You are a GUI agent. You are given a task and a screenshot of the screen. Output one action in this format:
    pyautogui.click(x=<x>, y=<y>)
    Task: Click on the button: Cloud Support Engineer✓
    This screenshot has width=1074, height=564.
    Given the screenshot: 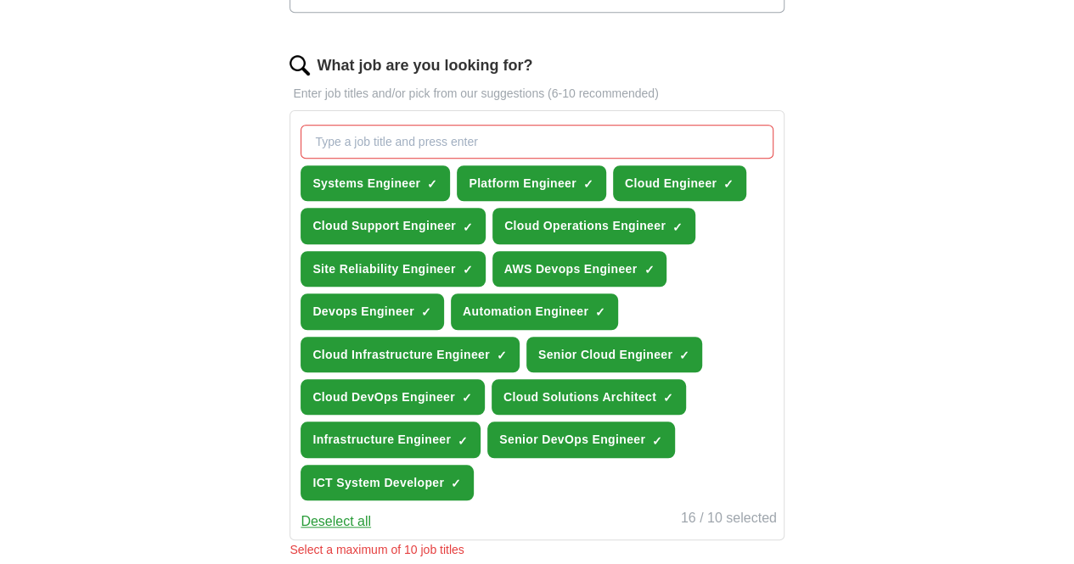 What is the action you would take?
    pyautogui.click(x=393, y=226)
    